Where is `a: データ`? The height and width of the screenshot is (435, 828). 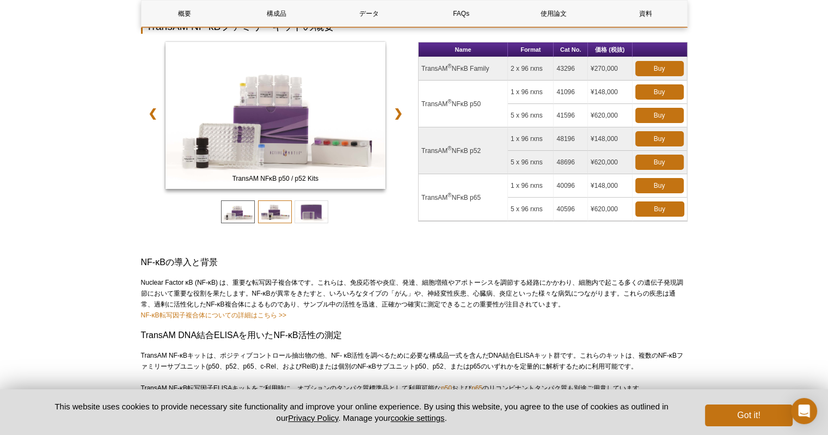
a: データ is located at coordinates (369, 14).